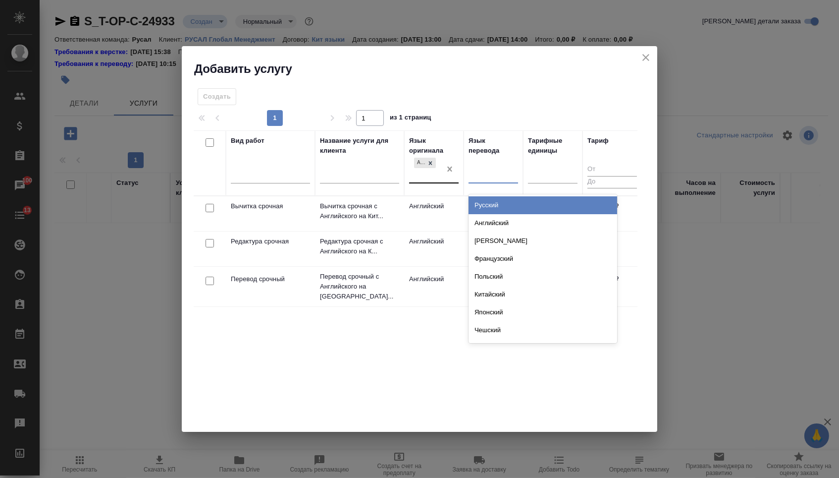  I want to click on div: Японский, so click(543, 312).